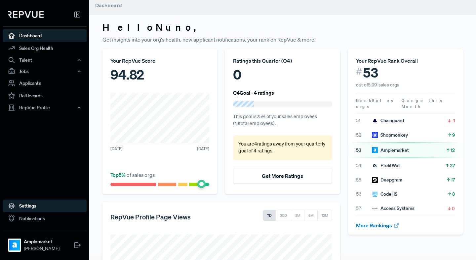  Describe the element at coordinates (452, 166) in the screenshot. I see `span: 37` at that location.